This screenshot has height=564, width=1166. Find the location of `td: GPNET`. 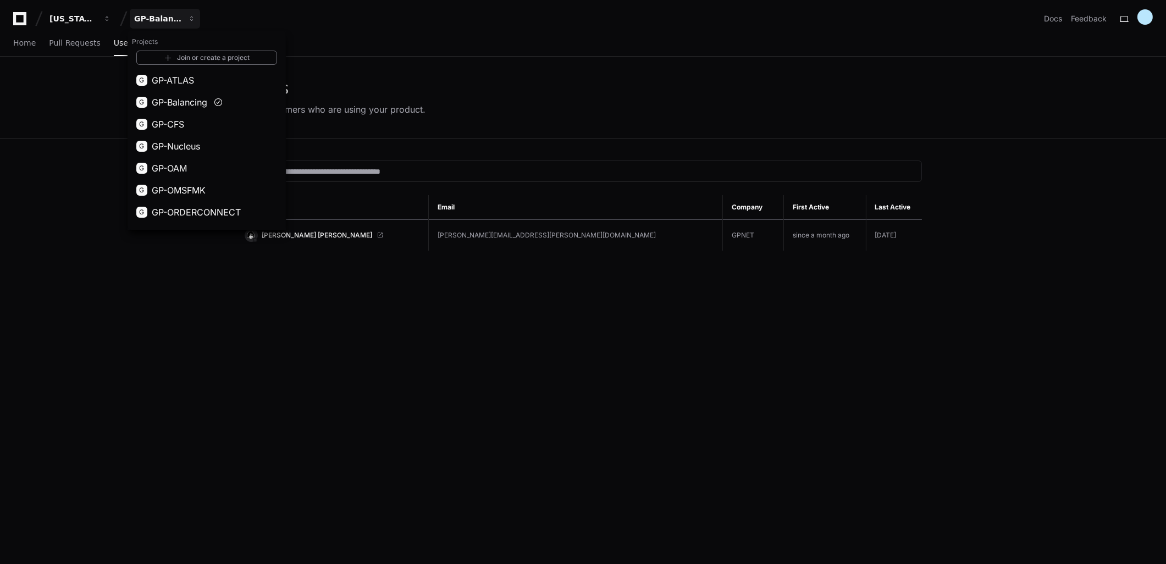

td: GPNET is located at coordinates (753, 235).